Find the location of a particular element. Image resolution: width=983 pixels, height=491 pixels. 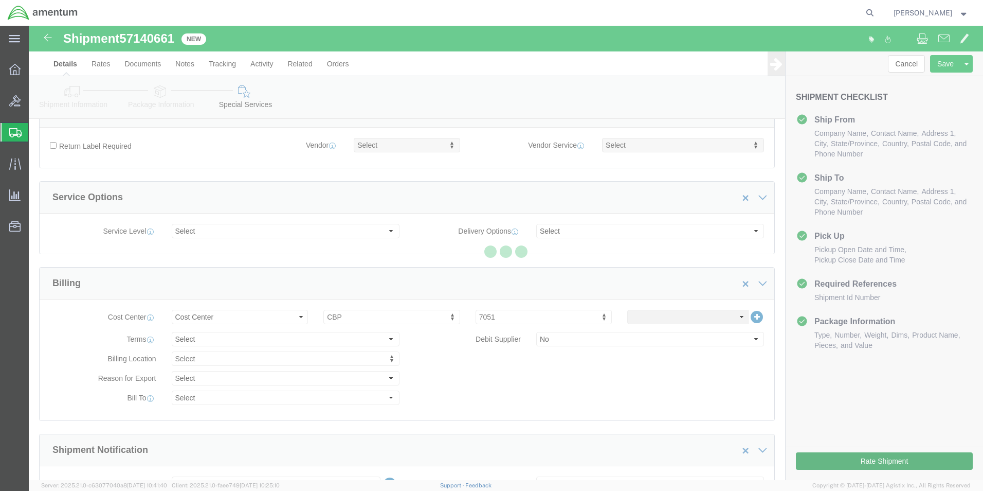

img: logo is located at coordinates (43, 13).